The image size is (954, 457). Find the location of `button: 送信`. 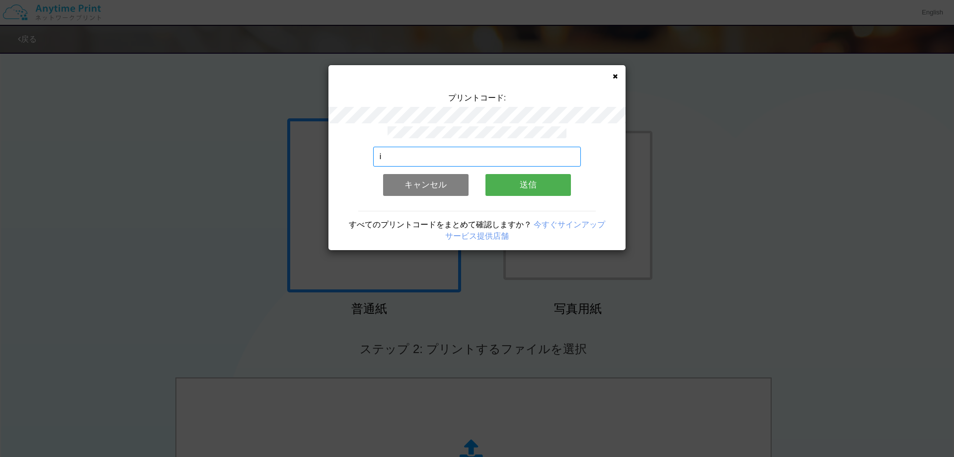

button: 送信 is located at coordinates (528, 185).